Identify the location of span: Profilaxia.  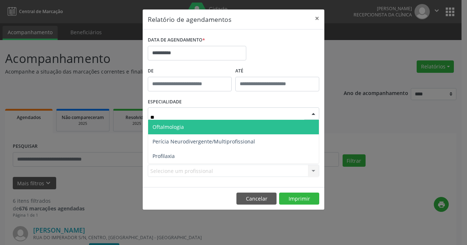
(163, 156).